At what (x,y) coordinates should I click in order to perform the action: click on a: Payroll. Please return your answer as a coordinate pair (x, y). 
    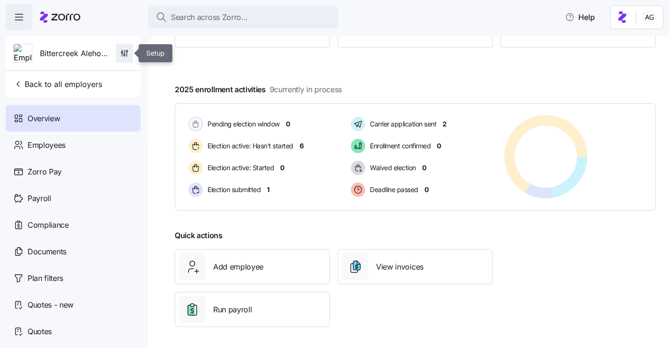
    Looking at the image, I should click on (73, 198).